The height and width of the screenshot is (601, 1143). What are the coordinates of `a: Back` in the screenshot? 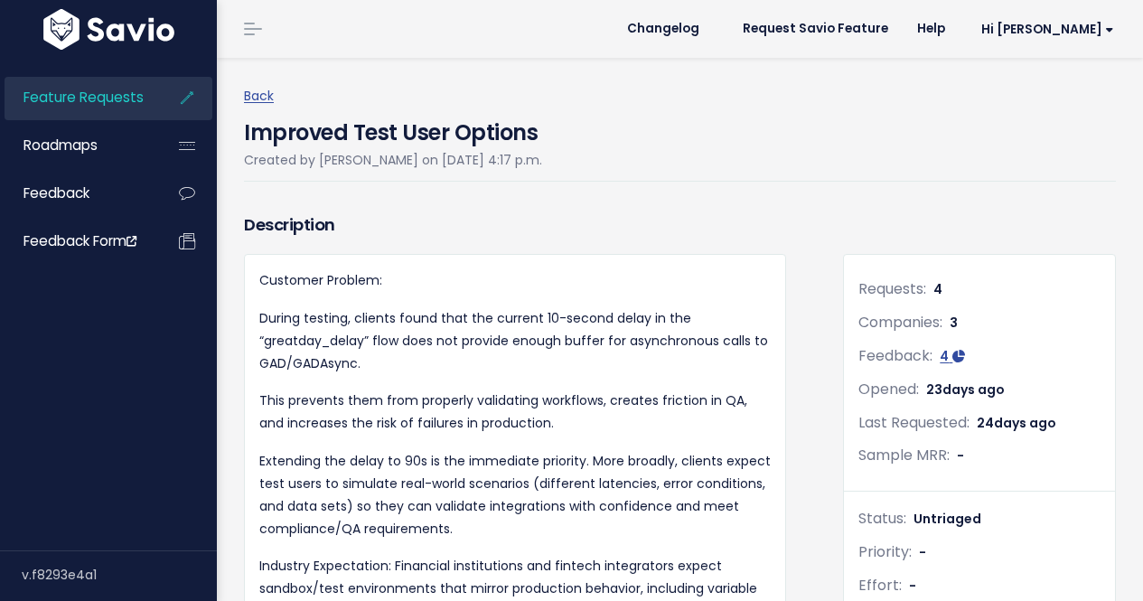 It's located at (258, 96).